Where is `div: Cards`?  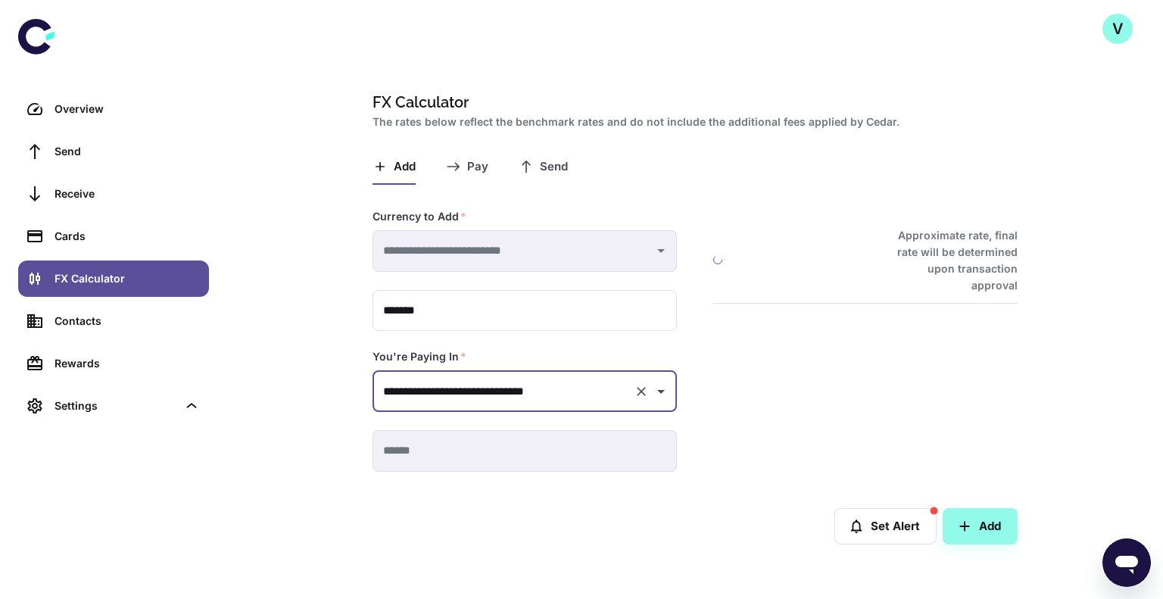
div: Cards is located at coordinates (127, 236).